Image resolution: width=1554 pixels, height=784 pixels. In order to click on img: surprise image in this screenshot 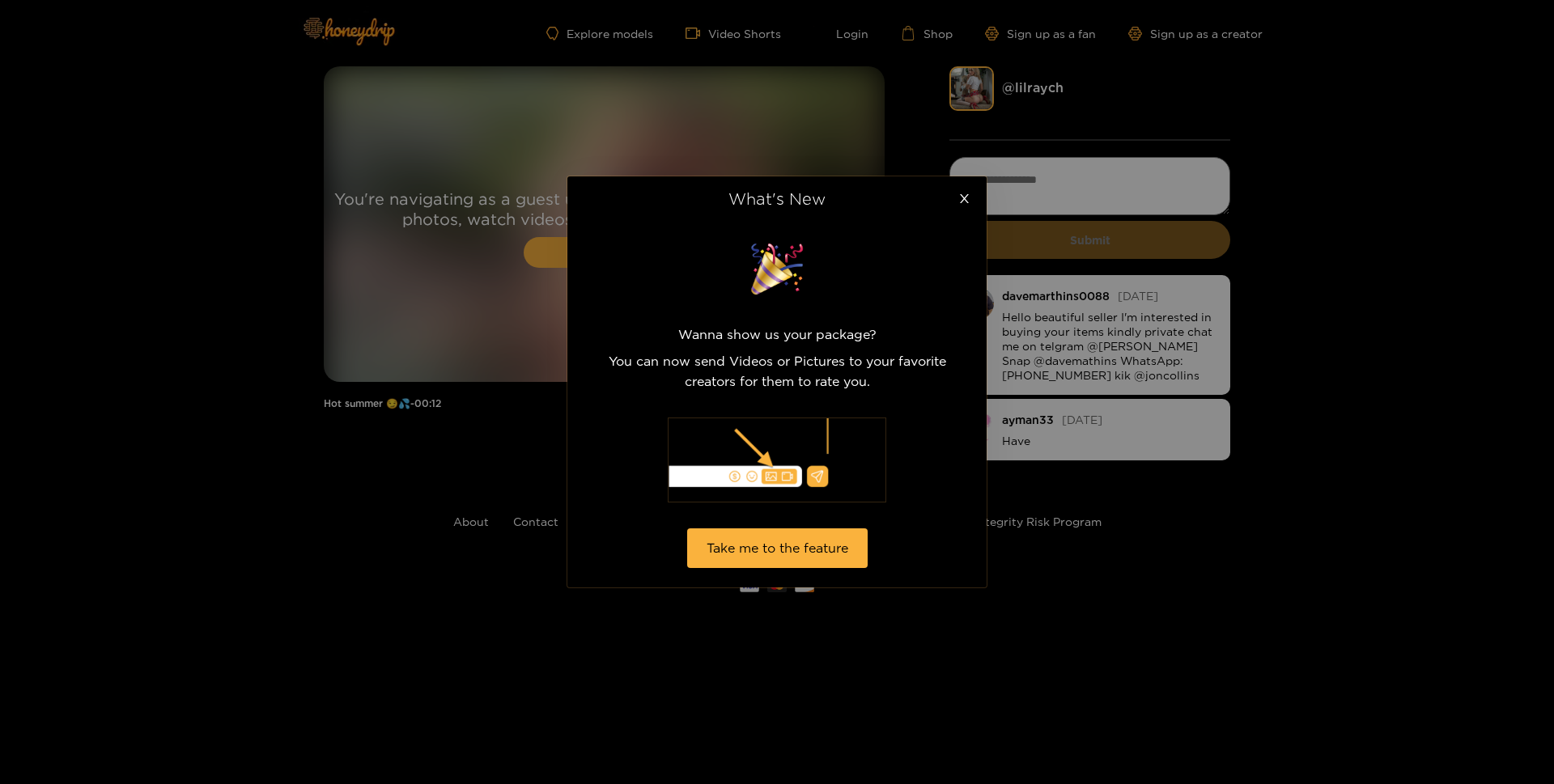, I will do `click(777, 269)`.